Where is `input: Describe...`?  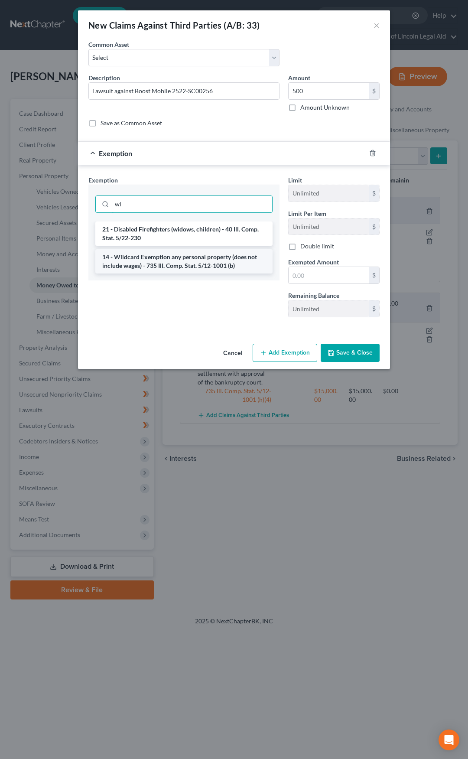
input: Describe... is located at coordinates (184, 91).